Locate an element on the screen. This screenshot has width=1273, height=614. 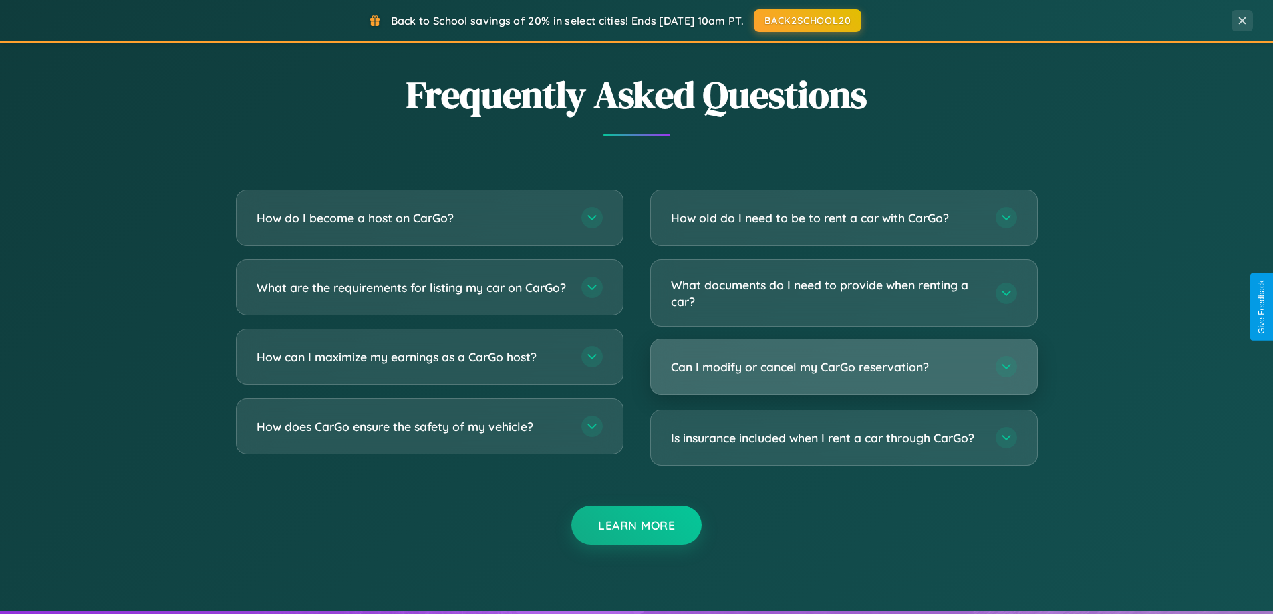
button: BACK2SCHOOL20 is located at coordinates (807, 21).